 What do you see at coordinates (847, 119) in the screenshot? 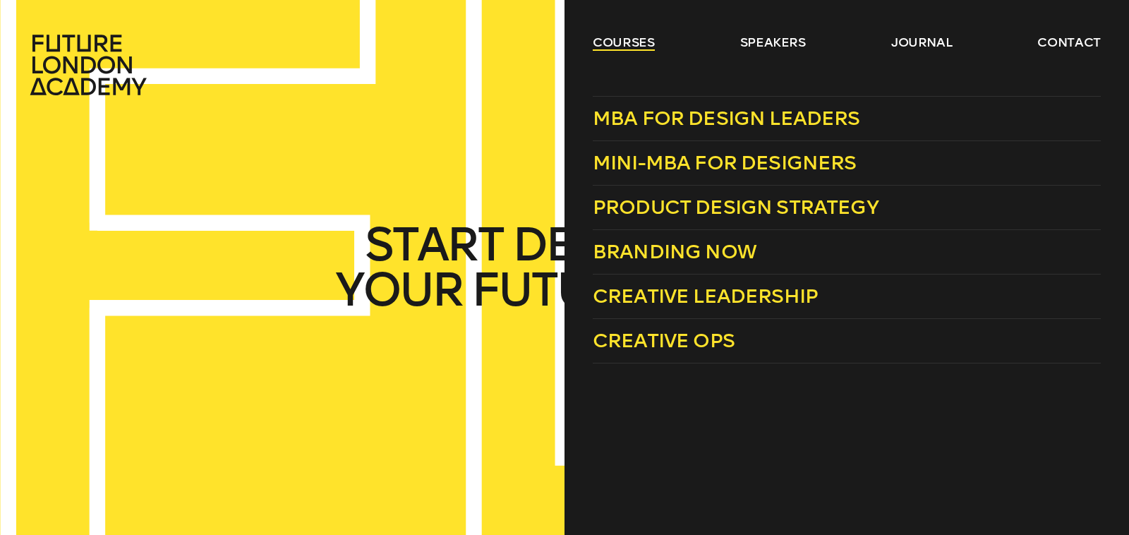
I see `a: MBA for Design Leaders` at bounding box center [847, 119].